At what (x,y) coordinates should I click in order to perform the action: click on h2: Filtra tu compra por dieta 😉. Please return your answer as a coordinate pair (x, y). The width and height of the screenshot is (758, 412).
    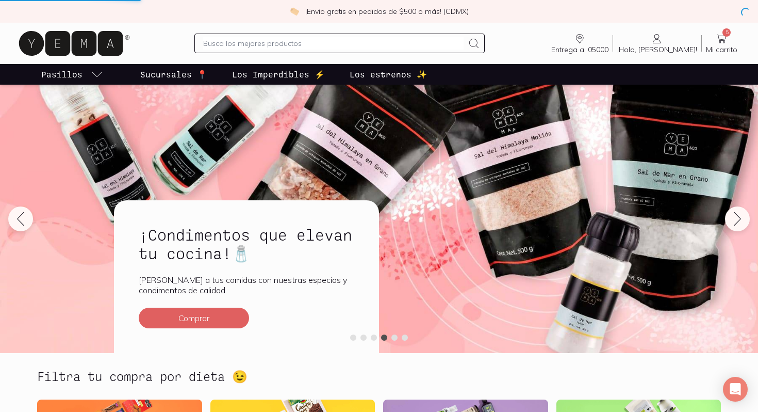
    Looking at the image, I should click on (142, 376).